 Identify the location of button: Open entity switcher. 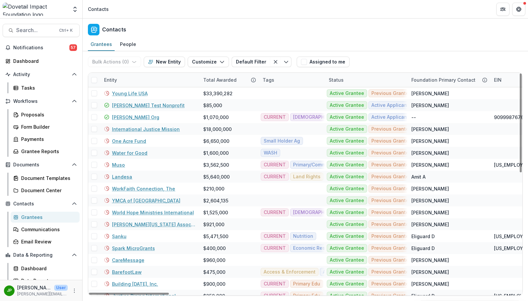
(75, 9).